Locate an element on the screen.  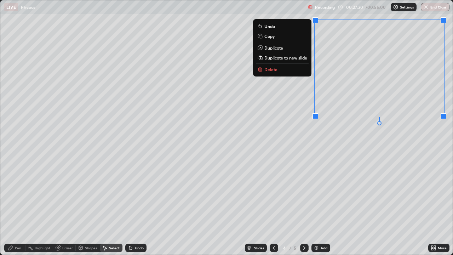
p: Copy is located at coordinates (270, 36).